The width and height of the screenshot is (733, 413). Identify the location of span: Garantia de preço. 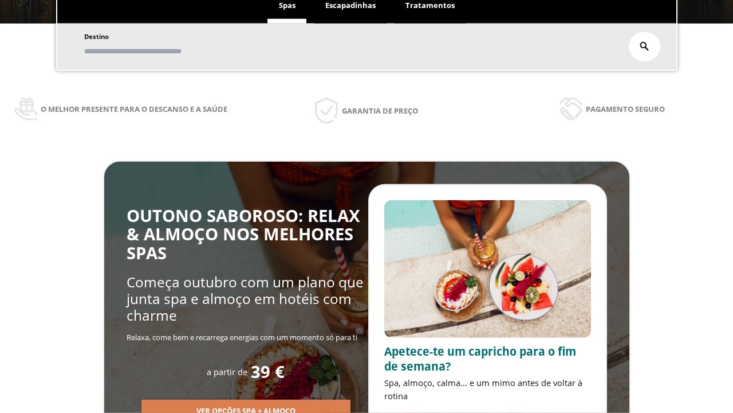
(380, 111).